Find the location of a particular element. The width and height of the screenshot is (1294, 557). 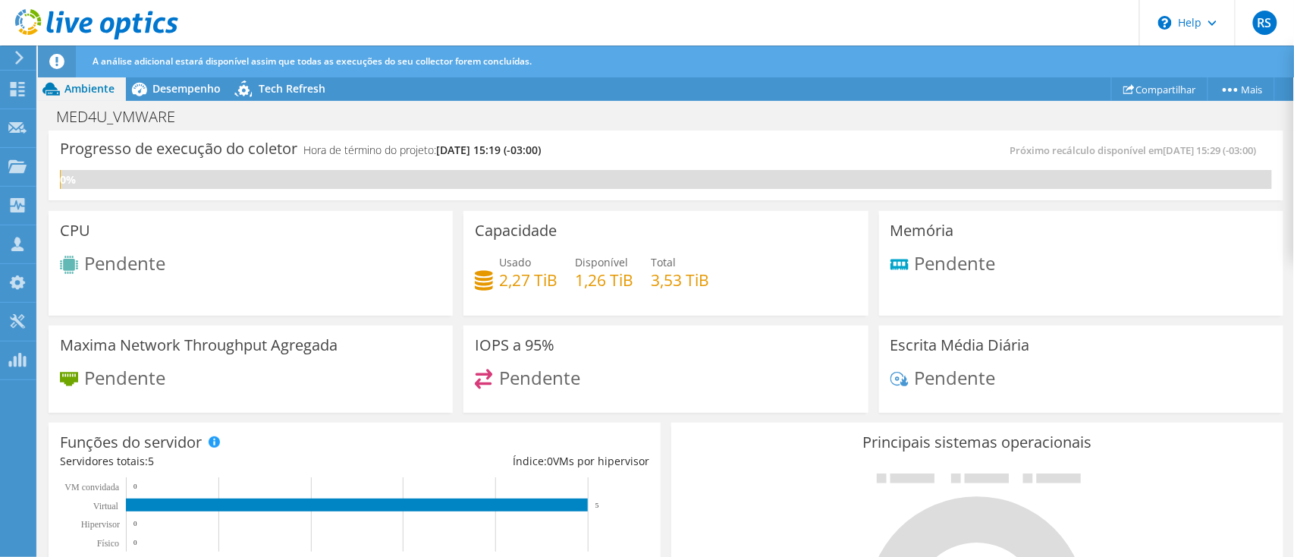

h3: Maxima Network Throughput Agregada is located at coordinates (199, 345).